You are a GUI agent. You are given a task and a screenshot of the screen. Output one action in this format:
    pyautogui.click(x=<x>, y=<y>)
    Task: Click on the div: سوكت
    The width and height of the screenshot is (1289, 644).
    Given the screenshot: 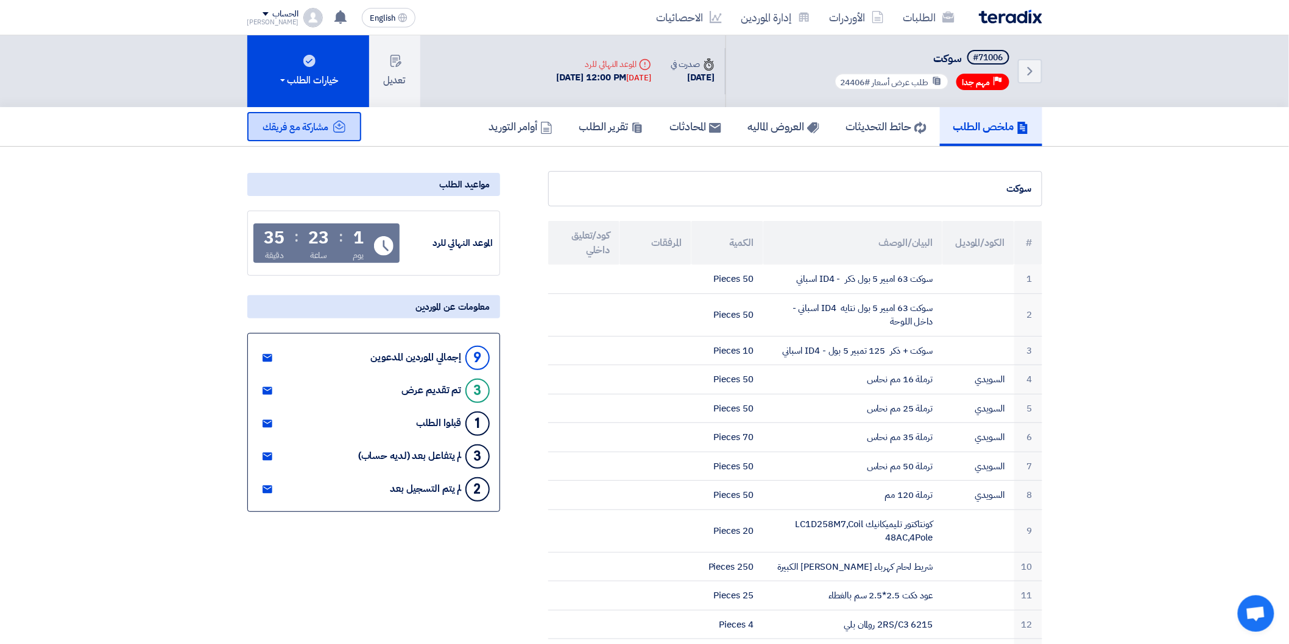 What is the action you would take?
    pyautogui.click(x=795, y=189)
    